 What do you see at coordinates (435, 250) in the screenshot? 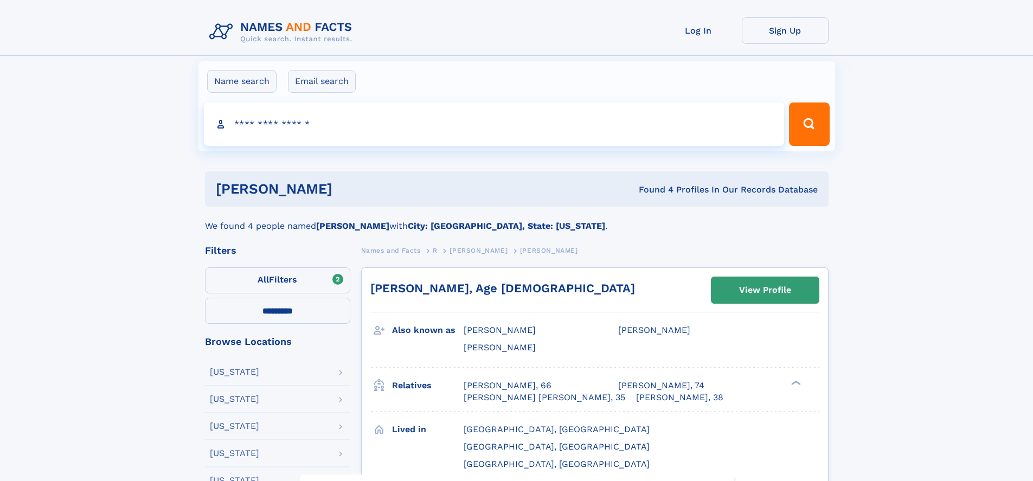
I see `a: R` at bounding box center [435, 250].